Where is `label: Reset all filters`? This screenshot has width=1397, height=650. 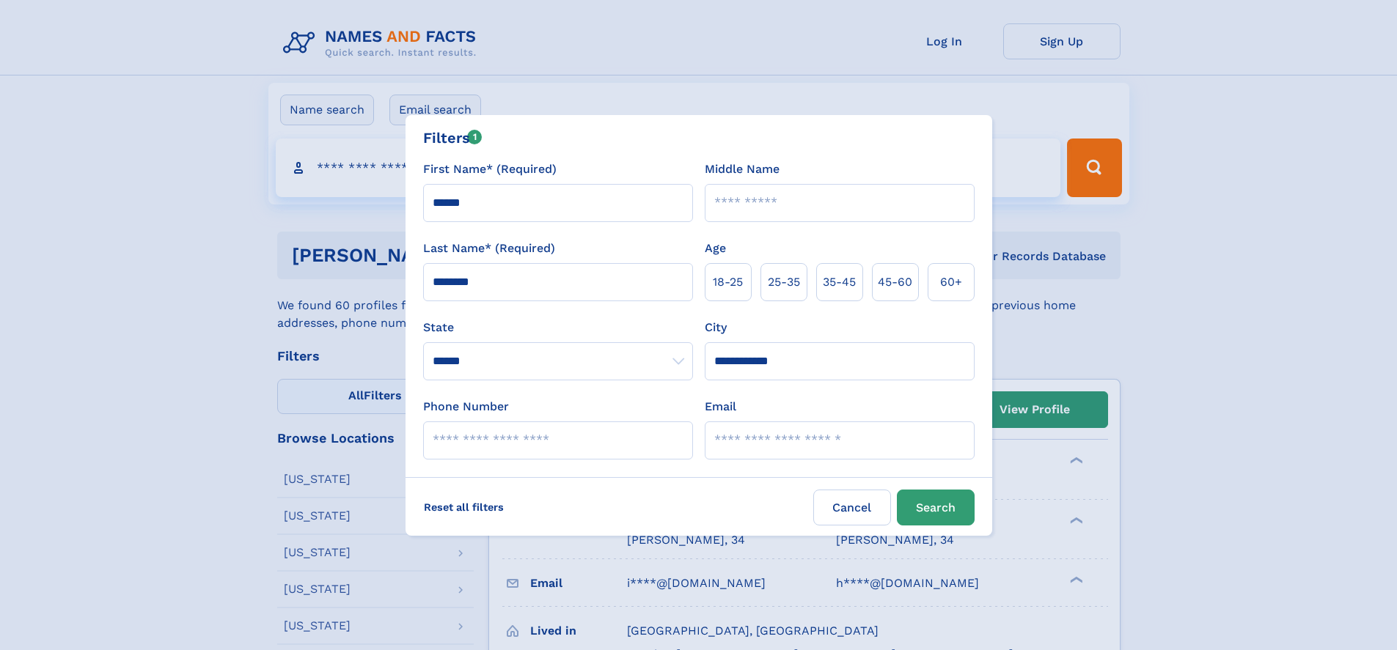 label: Reset all filters is located at coordinates (463, 507).